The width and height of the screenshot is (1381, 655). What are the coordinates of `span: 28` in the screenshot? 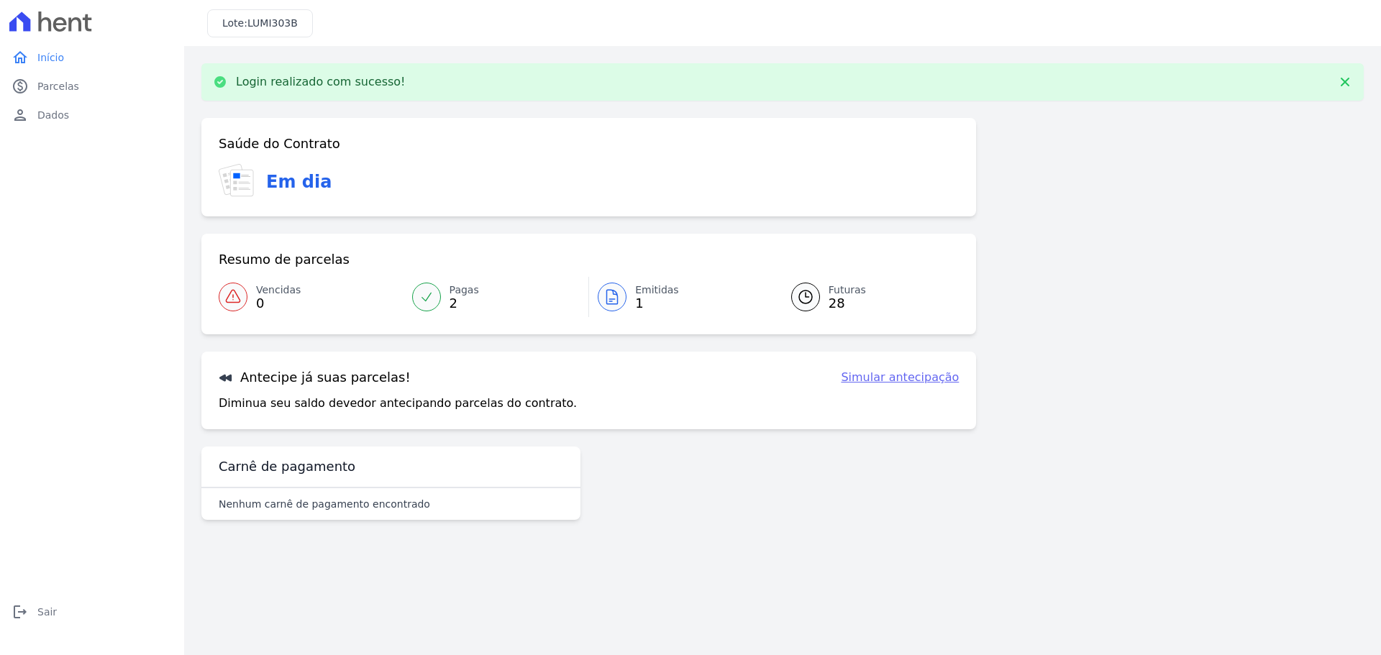 It's located at (847, 303).